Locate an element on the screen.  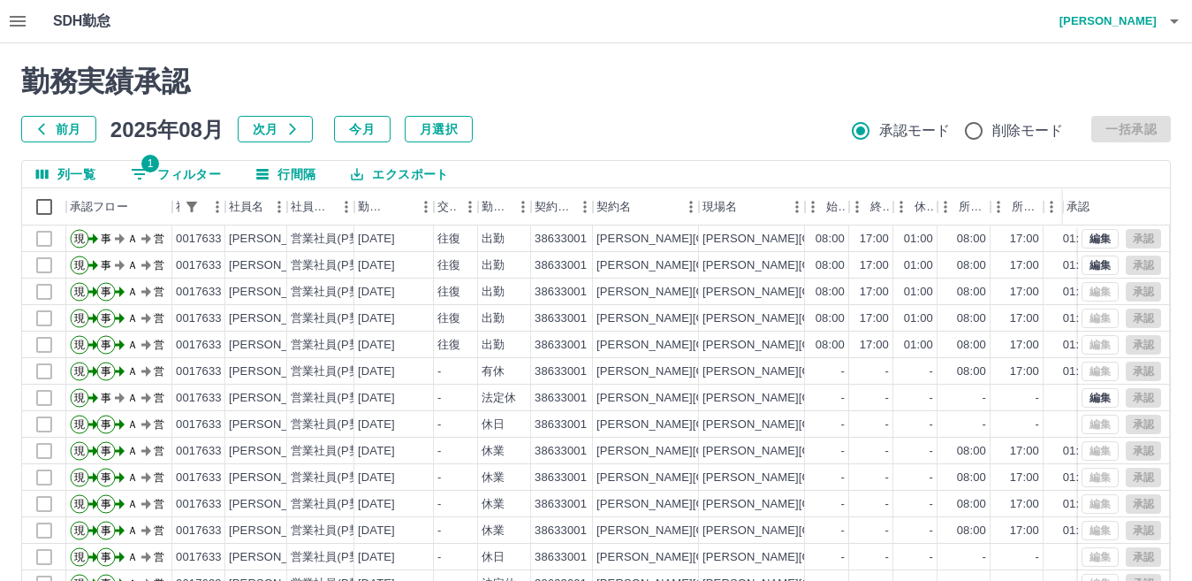
div: 法定休 is located at coordinates (498, 398).